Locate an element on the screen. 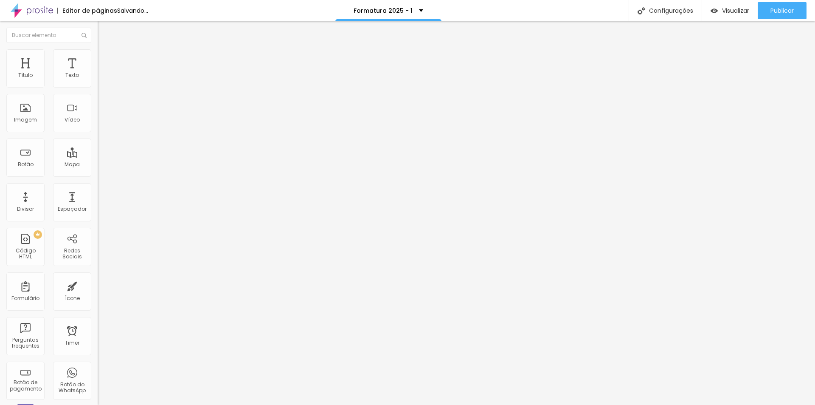  div: Redes Sociais is located at coordinates (72, 253).